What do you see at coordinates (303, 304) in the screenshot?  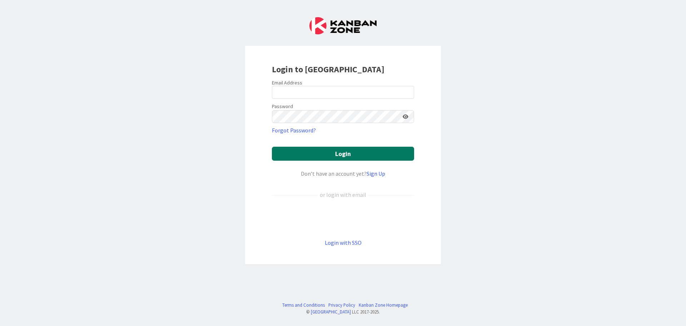 I see `a: Terms and Conditions` at bounding box center [303, 304].